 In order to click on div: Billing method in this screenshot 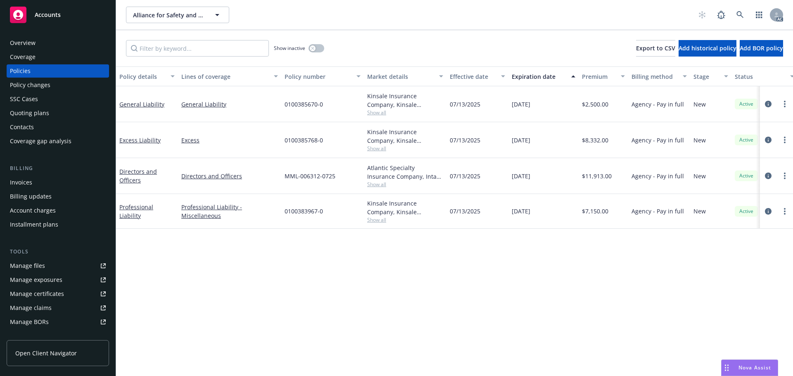, I will do `click(655, 76)`.